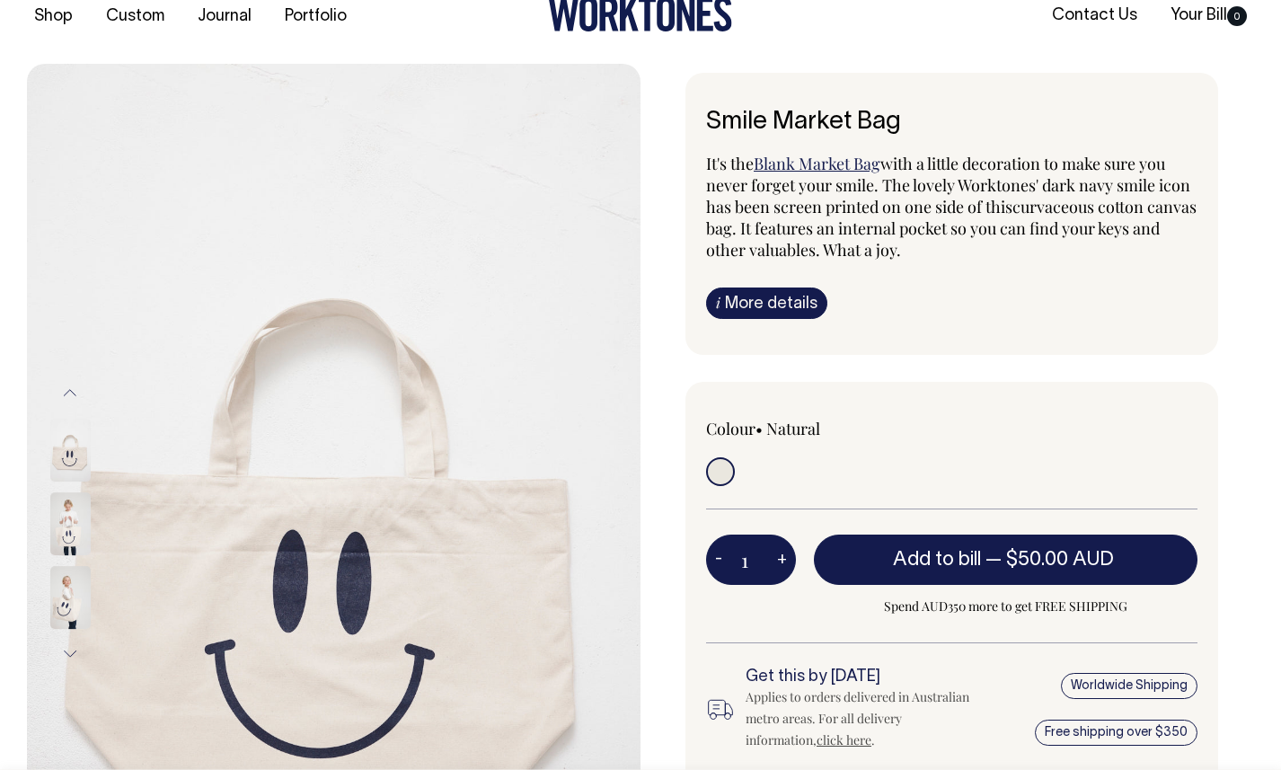  What do you see at coordinates (859, 718) in the screenshot?
I see `div: Applies to orders delivered in Australian metro areas. For all delivery information, .` at bounding box center [859, 718].